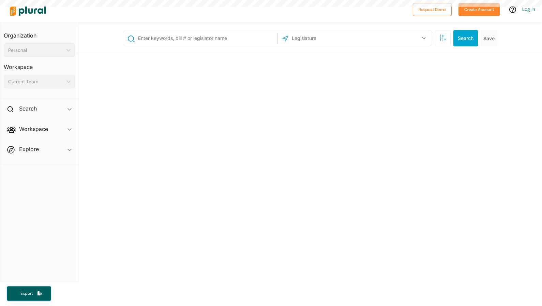  I want to click on a: Request Demo, so click(432, 9).